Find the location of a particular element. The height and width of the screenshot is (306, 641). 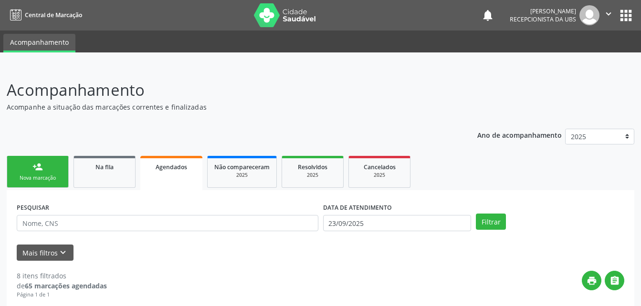

span: Resolvidos is located at coordinates (313, 167).